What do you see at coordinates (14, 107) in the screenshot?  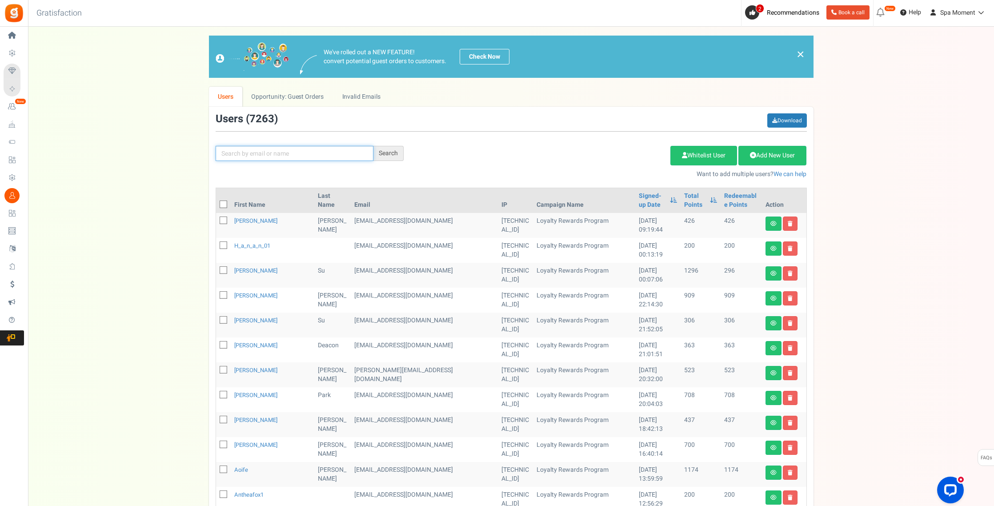 I see `a: New` at bounding box center [14, 107].